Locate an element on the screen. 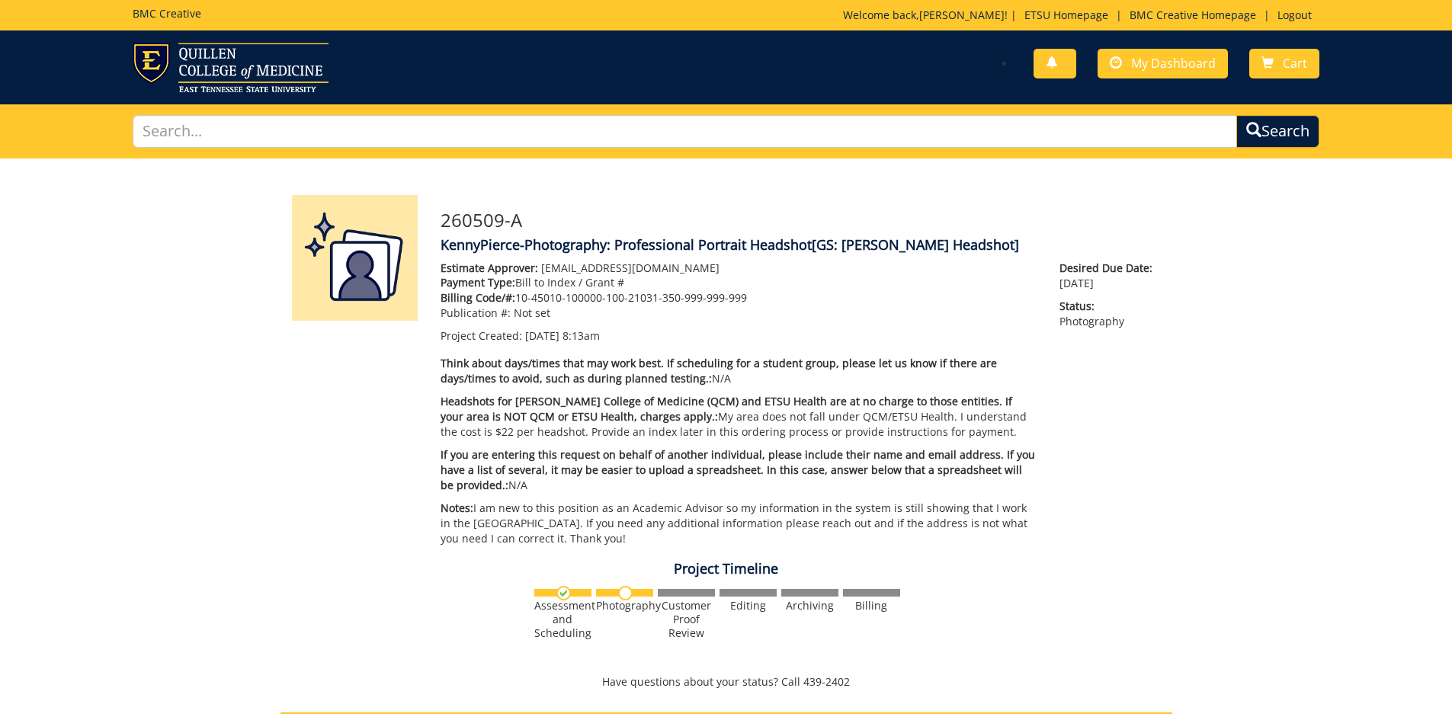 Image resolution: width=1452 pixels, height=720 pixels. h4: KennyPierce-Photography: Professional Portrait Headshot is located at coordinates (800, 245).